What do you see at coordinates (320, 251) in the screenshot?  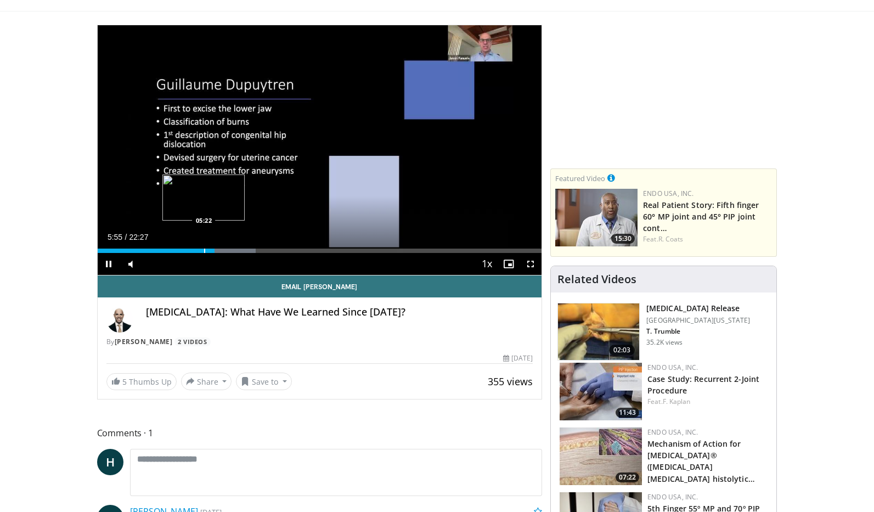 I see `div: Progress Bar` at bounding box center [320, 251].